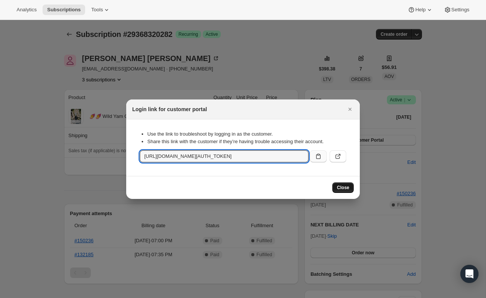 This screenshot has height=298, width=486. Describe the element at coordinates (420, 10) in the screenshot. I see `span: Help` at that location.